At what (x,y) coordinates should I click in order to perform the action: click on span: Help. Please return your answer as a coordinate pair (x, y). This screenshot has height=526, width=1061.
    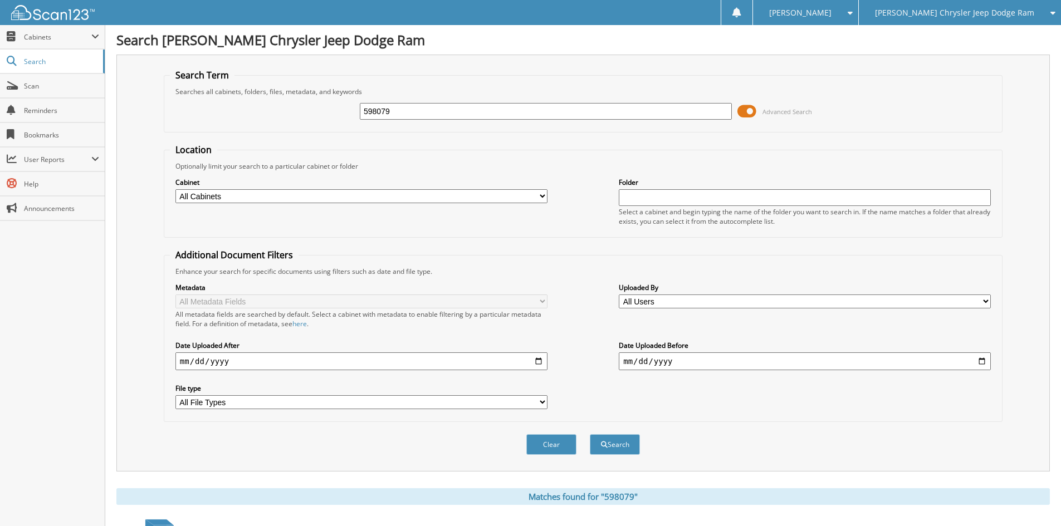
    Looking at the image, I should click on (61, 184).